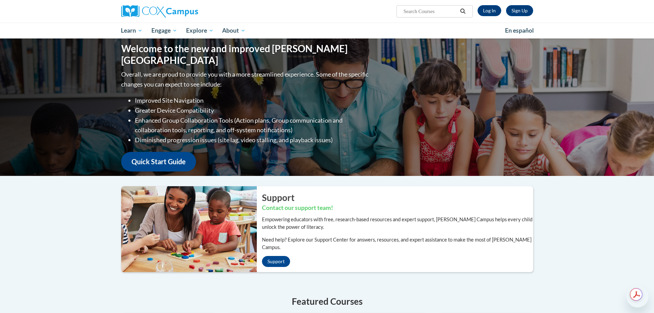  What do you see at coordinates (520, 30) in the screenshot?
I see `span: En español` at bounding box center [520, 30].